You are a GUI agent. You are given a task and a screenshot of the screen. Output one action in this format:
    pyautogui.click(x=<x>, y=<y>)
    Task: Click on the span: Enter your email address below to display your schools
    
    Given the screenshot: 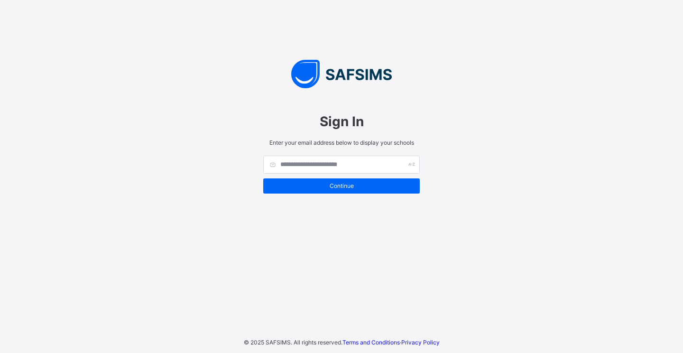 What is the action you would take?
    pyautogui.click(x=341, y=142)
    